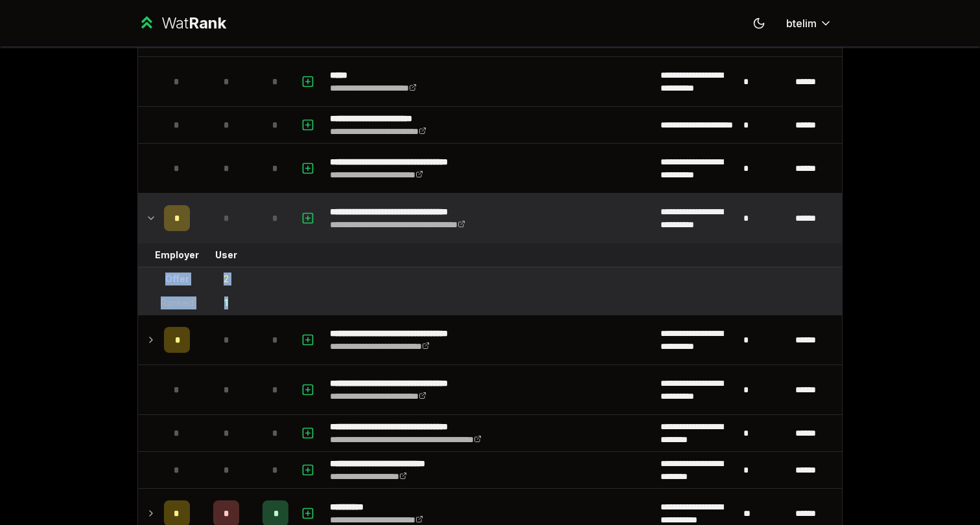 This screenshot has height=525, width=980. Describe the element at coordinates (177, 255) in the screenshot. I see `td: Employer` at that location.